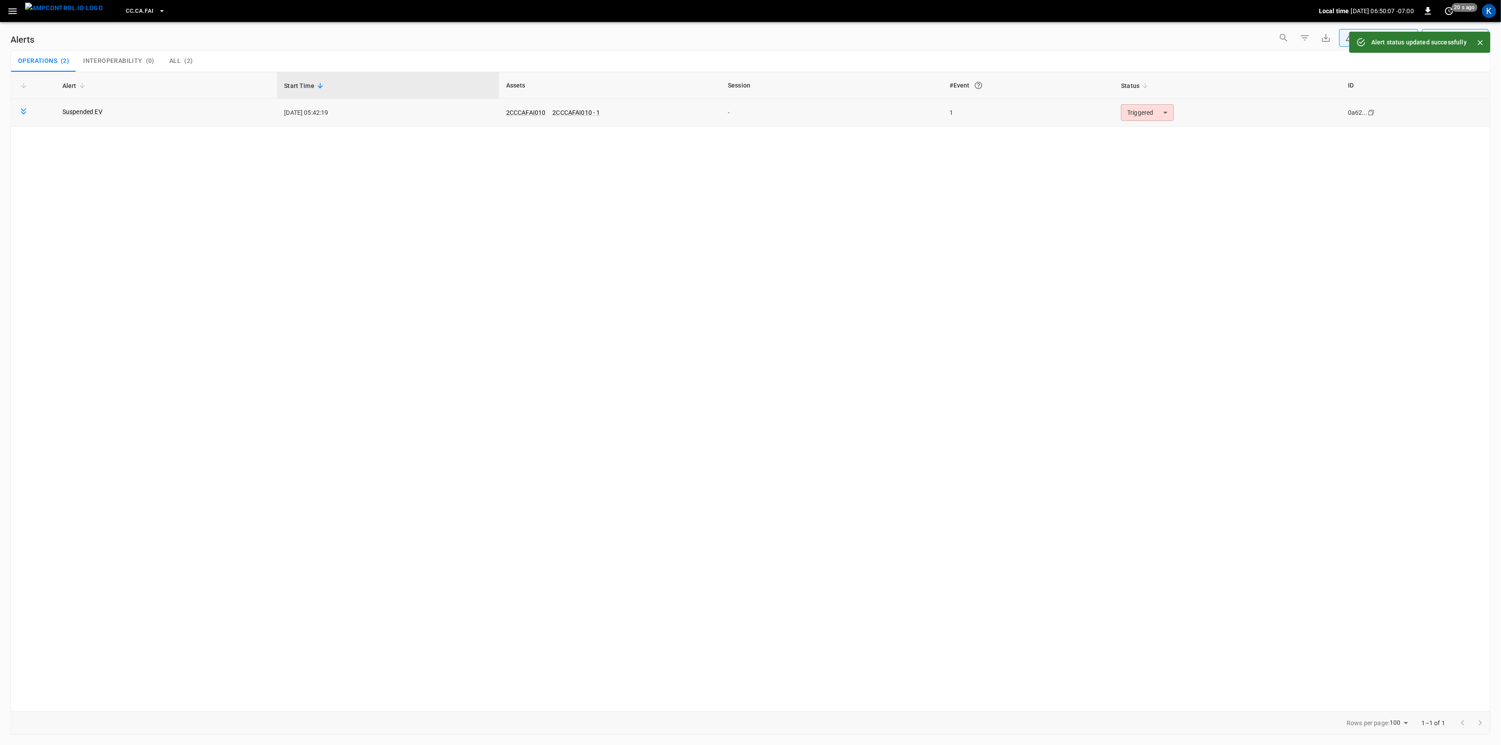 This screenshot has width=1501, height=745. I want to click on button: CC.CA.FAI, so click(145, 11).